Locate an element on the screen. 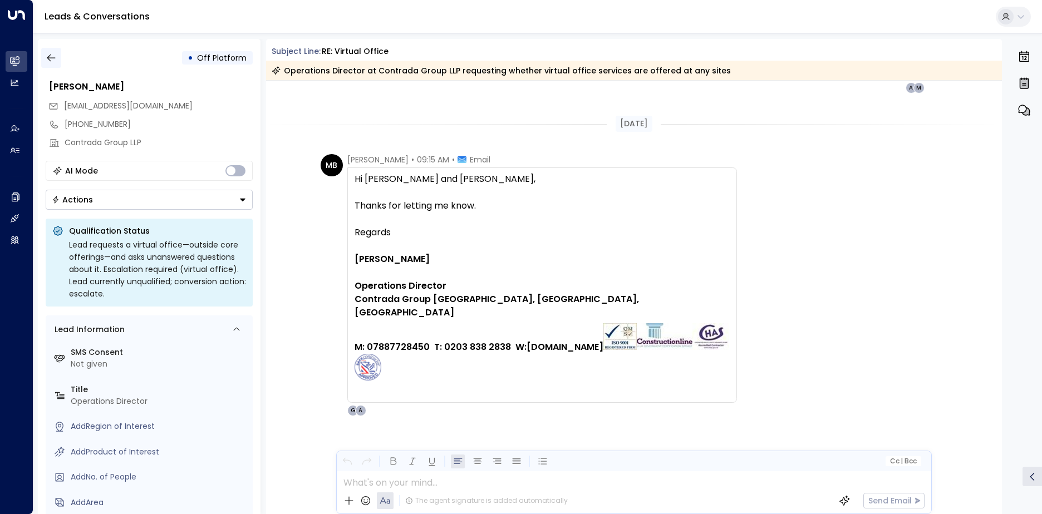  span: Email is located at coordinates (480, 160).